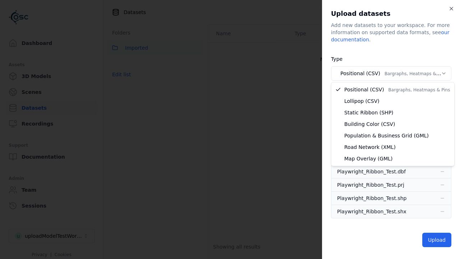 This screenshot has width=460, height=259. Describe the element at coordinates (369, 147) in the screenshot. I see `span: Road Network (XML)` at that location.